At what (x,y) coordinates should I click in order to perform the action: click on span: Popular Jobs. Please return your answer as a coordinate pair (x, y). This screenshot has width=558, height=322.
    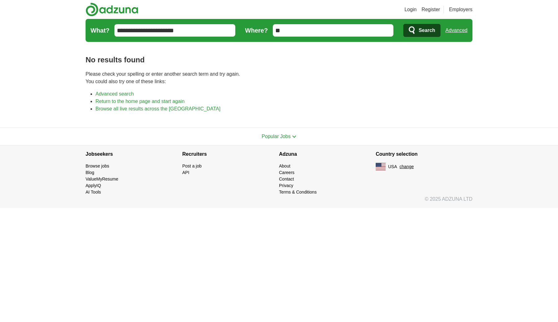
    Looking at the image, I should click on (276, 136).